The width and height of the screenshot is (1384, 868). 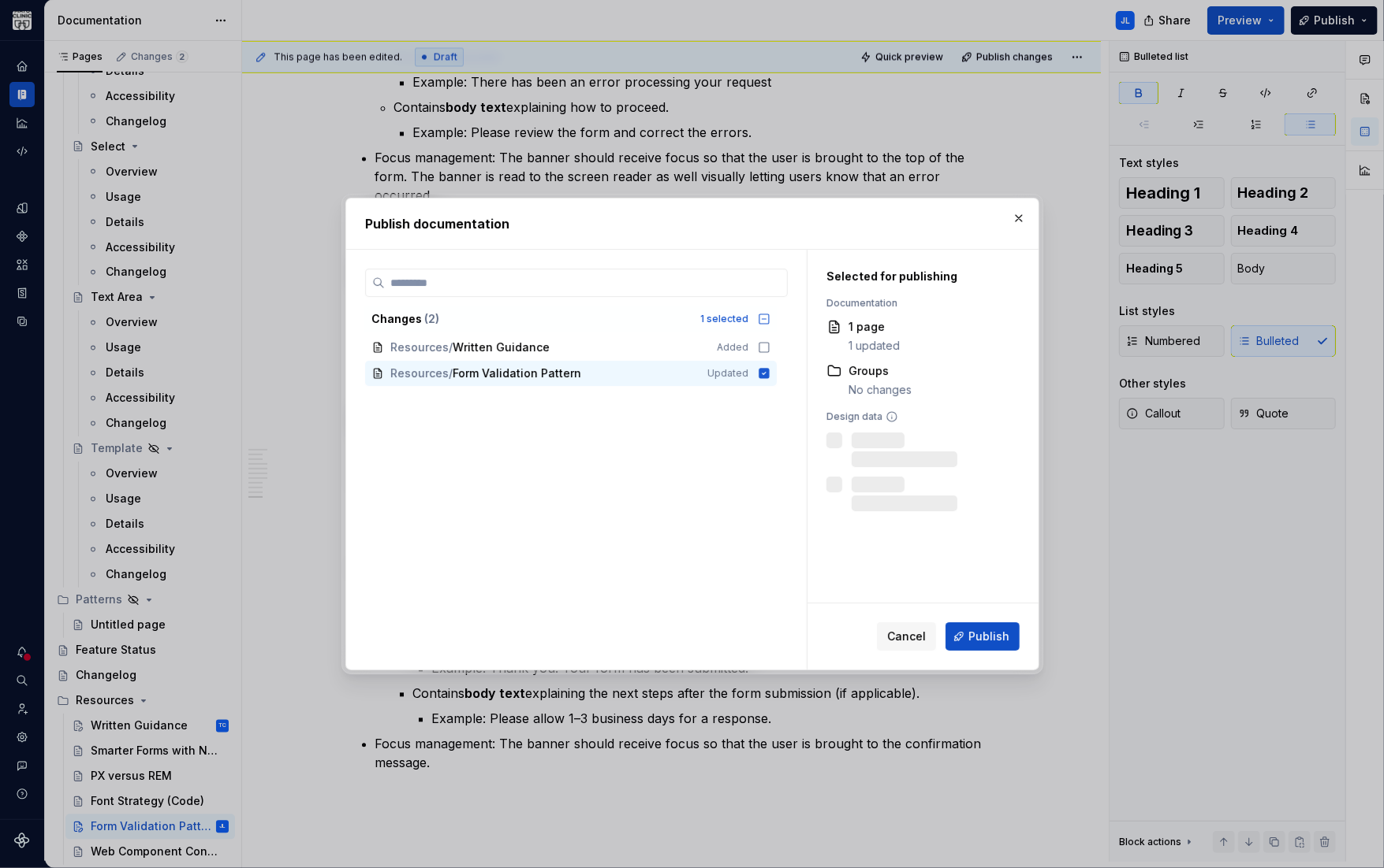 I want to click on span: Updated, so click(x=728, y=373).